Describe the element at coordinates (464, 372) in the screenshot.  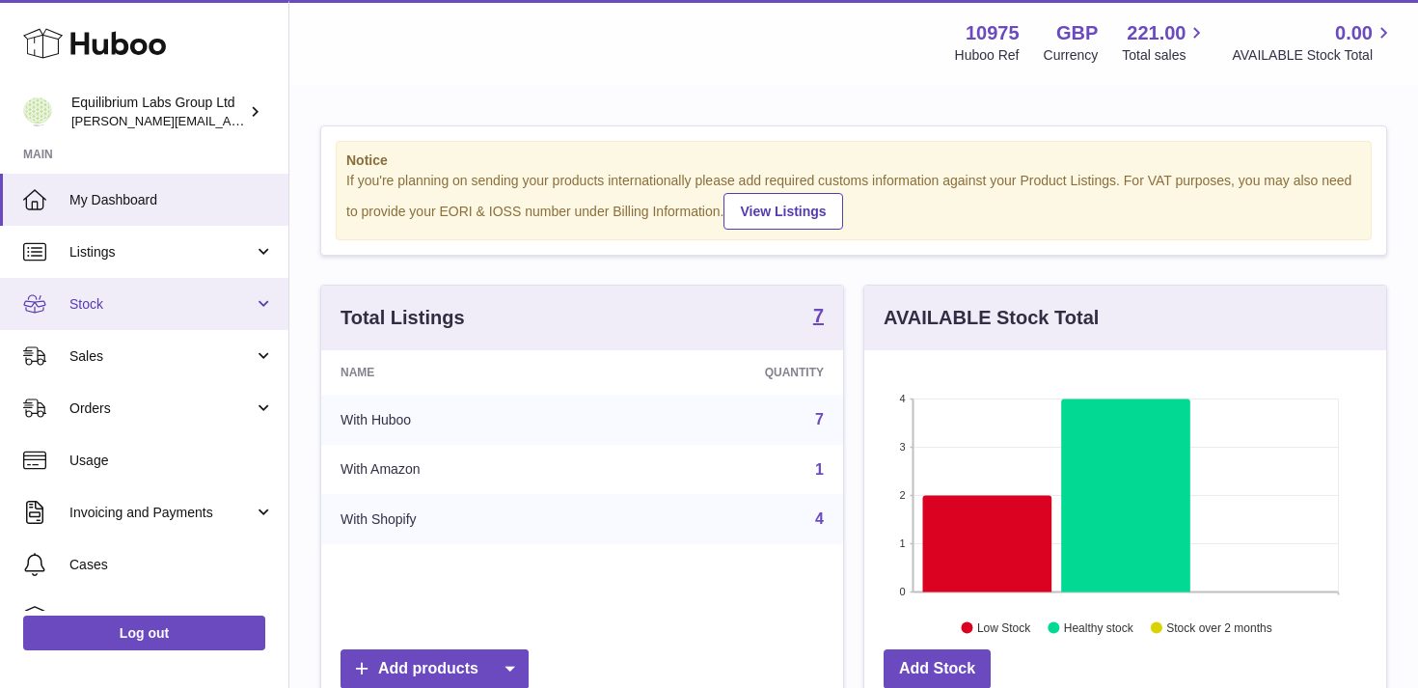
I see `th: Name` at that location.